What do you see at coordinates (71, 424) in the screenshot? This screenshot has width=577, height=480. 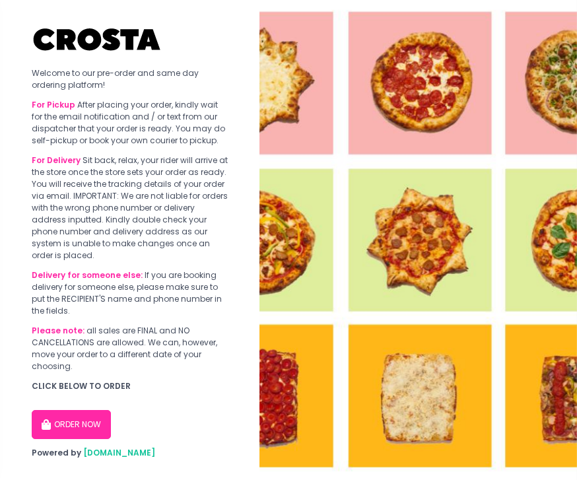 I see `button: ORDER NOW` at bounding box center [71, 424].